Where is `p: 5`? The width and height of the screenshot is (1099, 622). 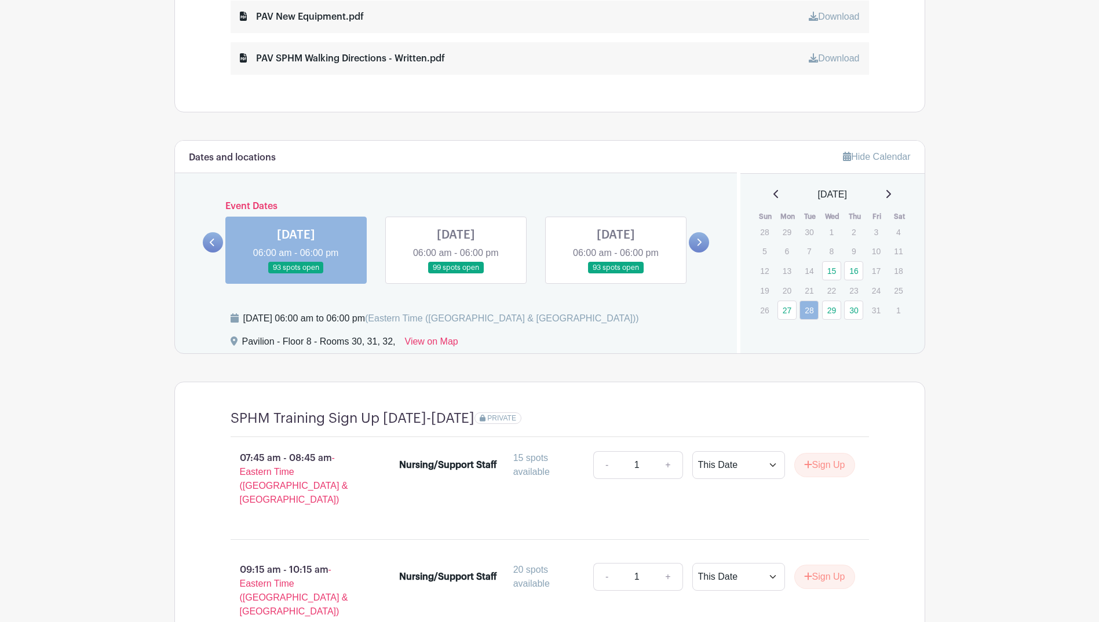 p: 5 is located at coordinates (764, 251).